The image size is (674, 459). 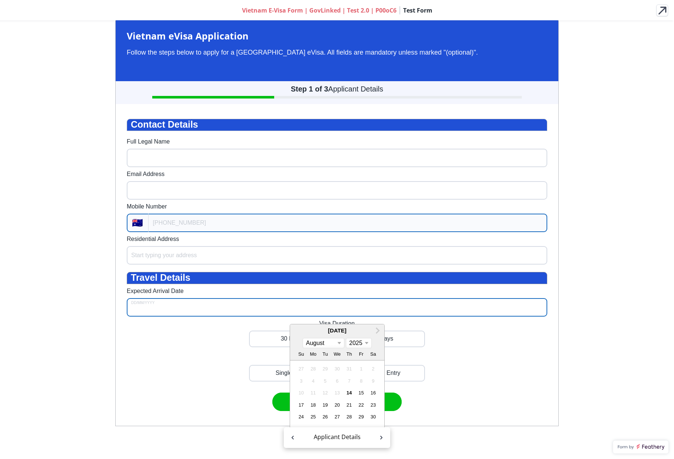 What do you see at coordinates (301, 354) in the screenshot?
I see `div: Sunday` at bounding box center [301, 354].